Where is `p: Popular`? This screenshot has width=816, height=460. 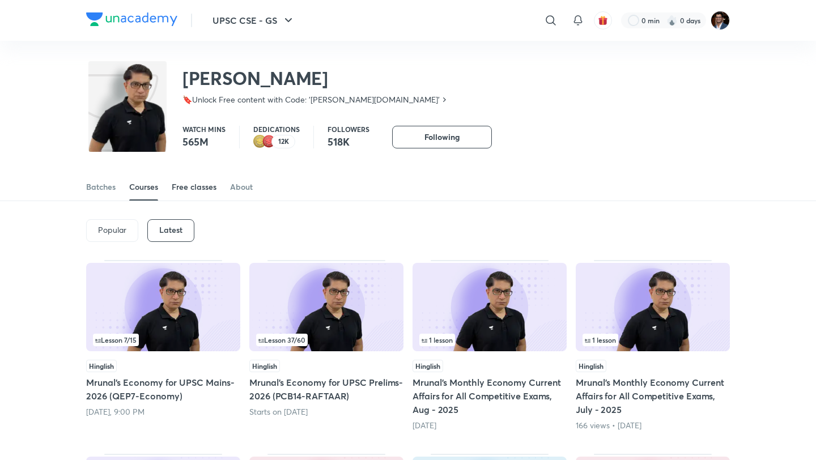
p: Popular is located at coordinates (112, 230).